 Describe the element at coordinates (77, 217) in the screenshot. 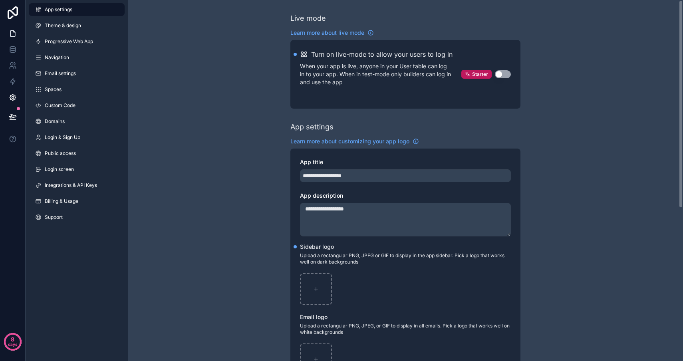

I see `a: Support` at that location.